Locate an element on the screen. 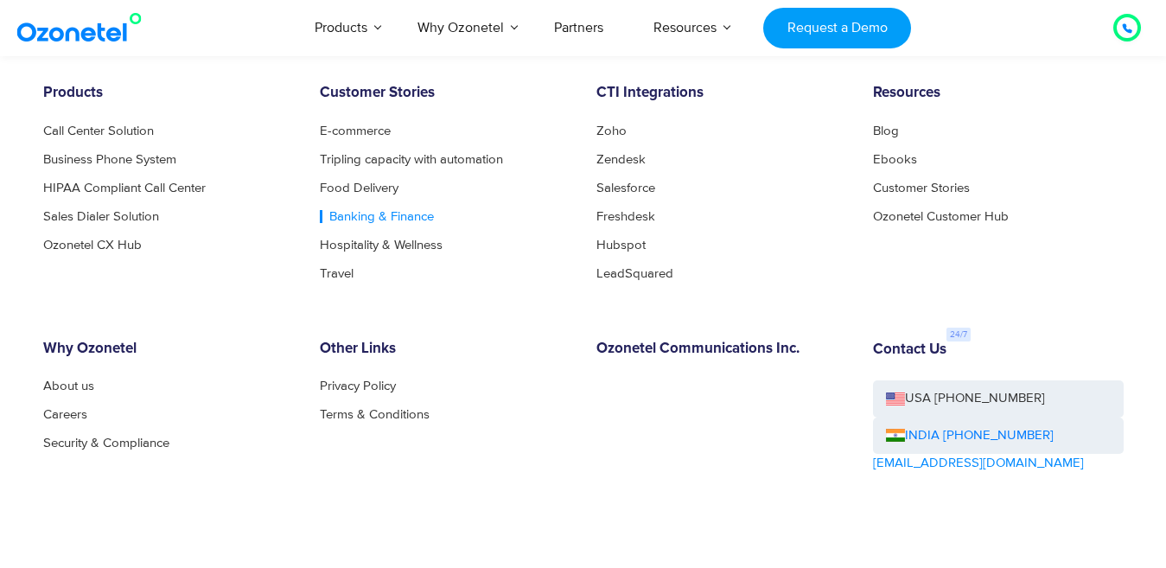 The height and width of the screenshot is (568, 1166). h6: Products is located at coordinates (169, 93).